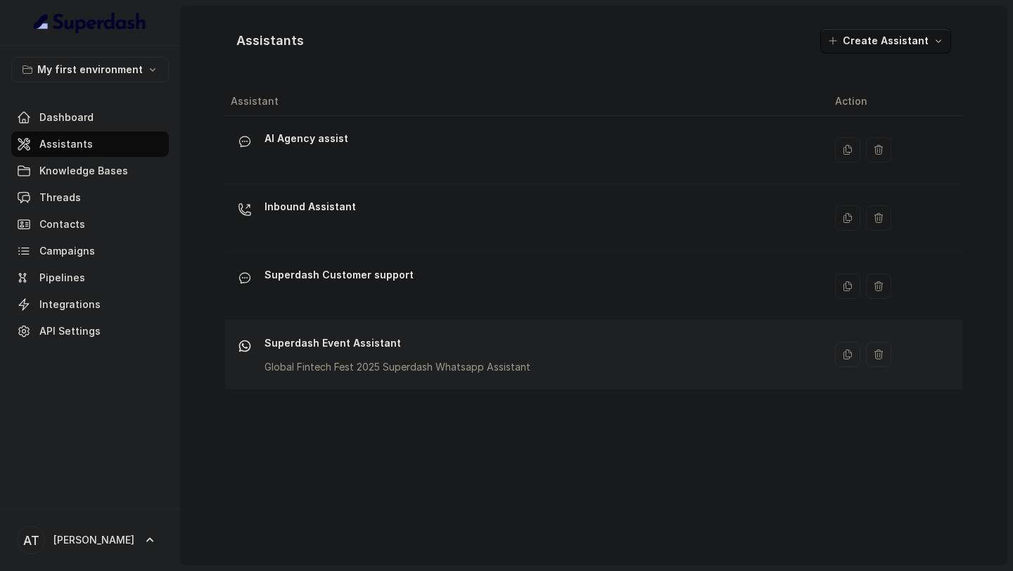 The width and height of the screenshot is (1013, 571). Describe the element at coordinates (90, 225) in the screenshot. I see `a: Contacts` at that location.